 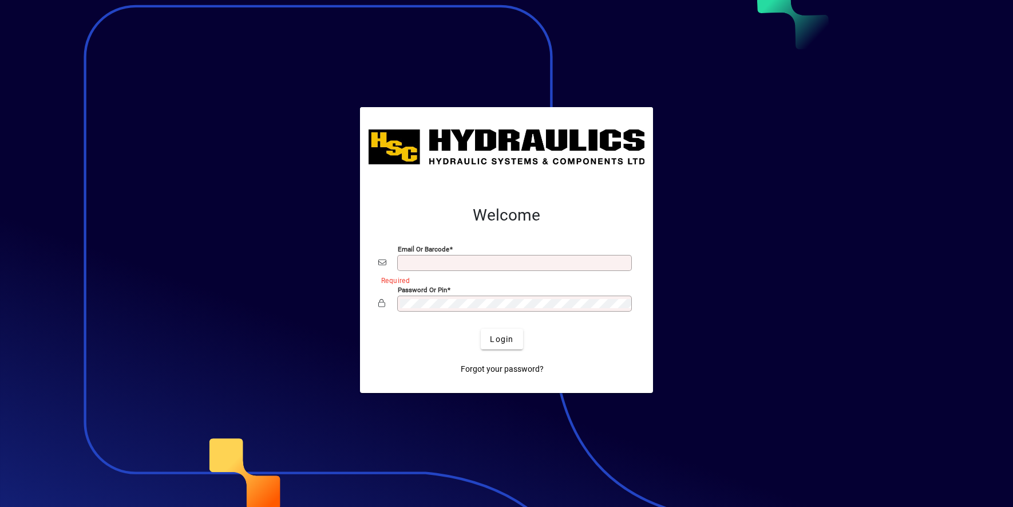 I want to click on mat-label: Password or Pin, so click(x=422, y=290).